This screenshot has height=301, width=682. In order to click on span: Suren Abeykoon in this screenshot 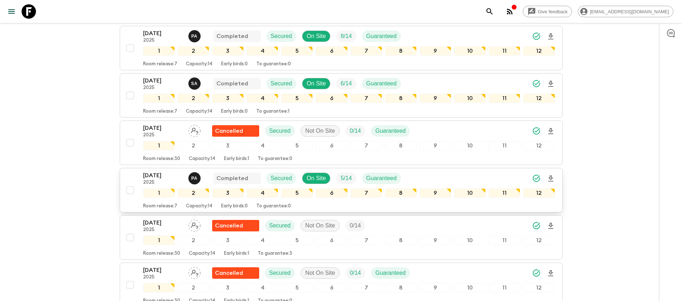, I will do `click(195, 83)`.